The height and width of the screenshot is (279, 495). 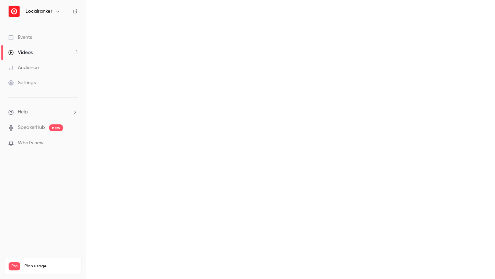 What do you see at coordinates (56, 128) in the screenshot?
I see `span: new` at bounding box center [56, 128].